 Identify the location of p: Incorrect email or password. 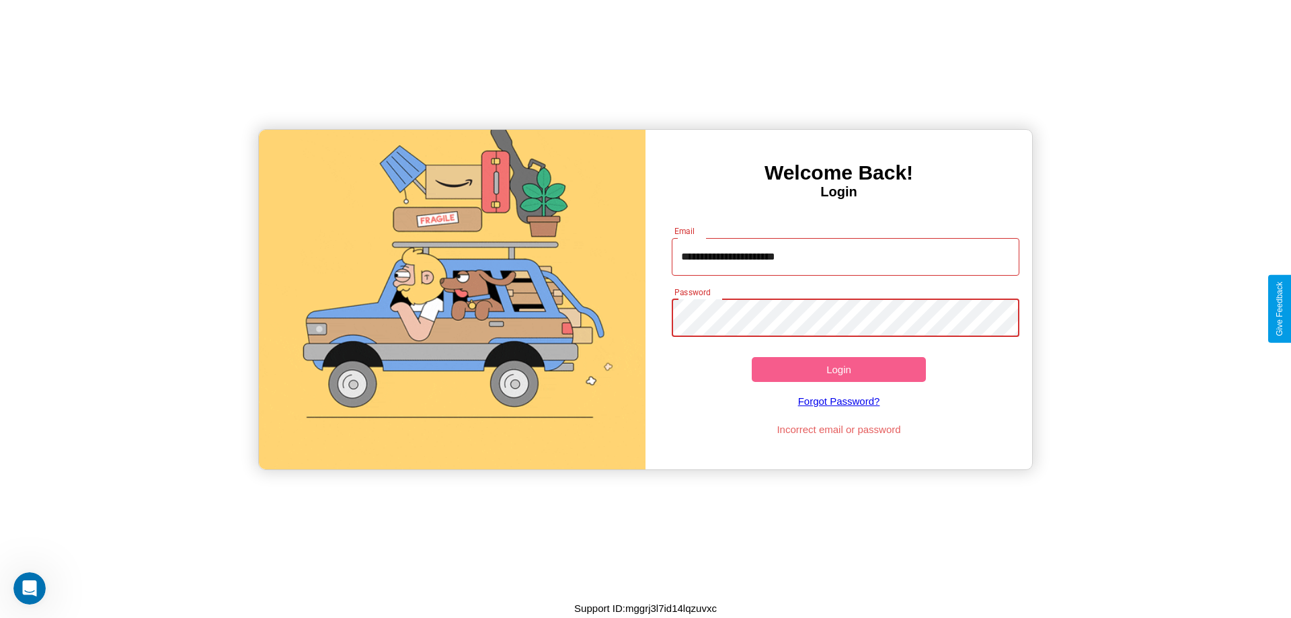
(839, 429).